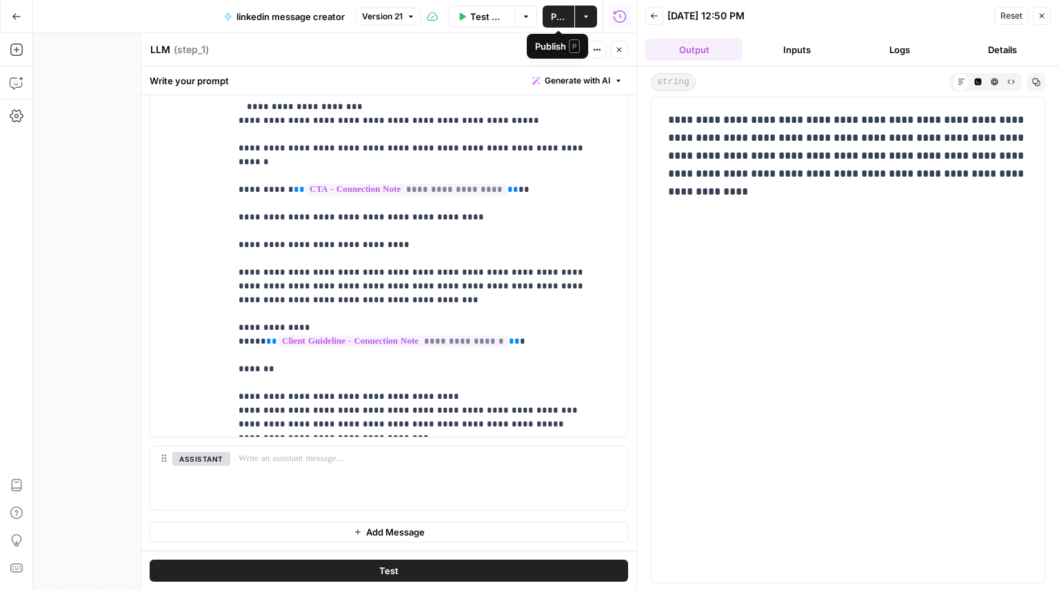 The width and height of the screenshot is (1059, 590). What do you see at coordinates (389, 80) in the screenshot?
I see `div: Write your prompt` at bounding box center [389, 80].